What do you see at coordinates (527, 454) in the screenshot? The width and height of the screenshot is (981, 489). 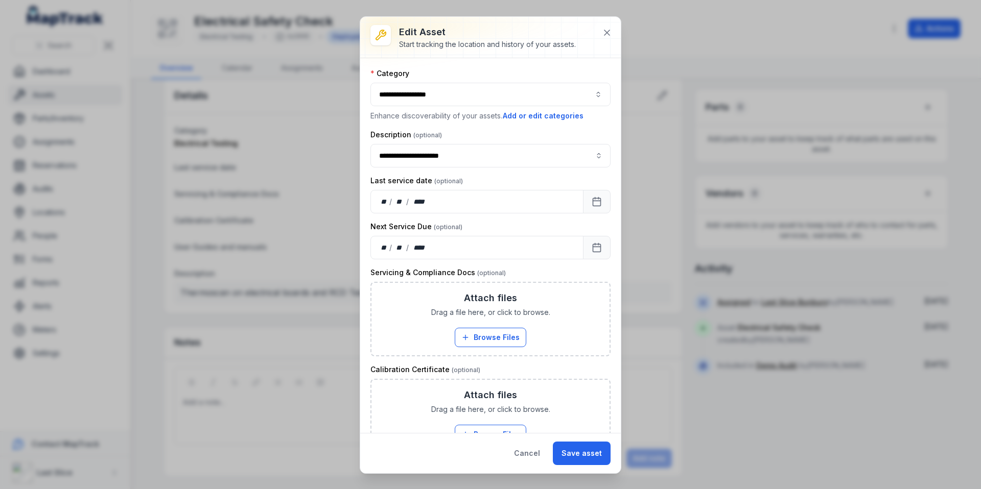 I see `button: Cancel` at bounding box center [527, 454].